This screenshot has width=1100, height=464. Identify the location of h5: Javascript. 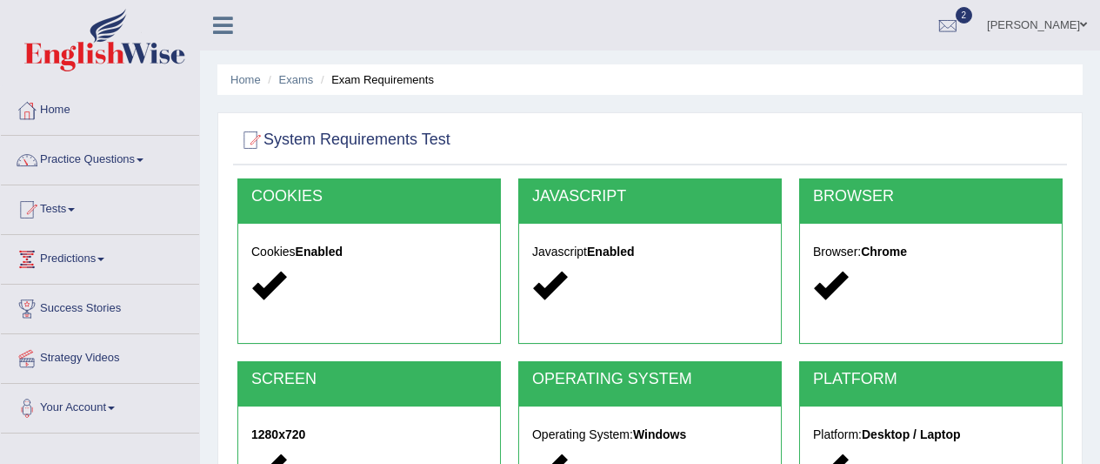
(650, 251).